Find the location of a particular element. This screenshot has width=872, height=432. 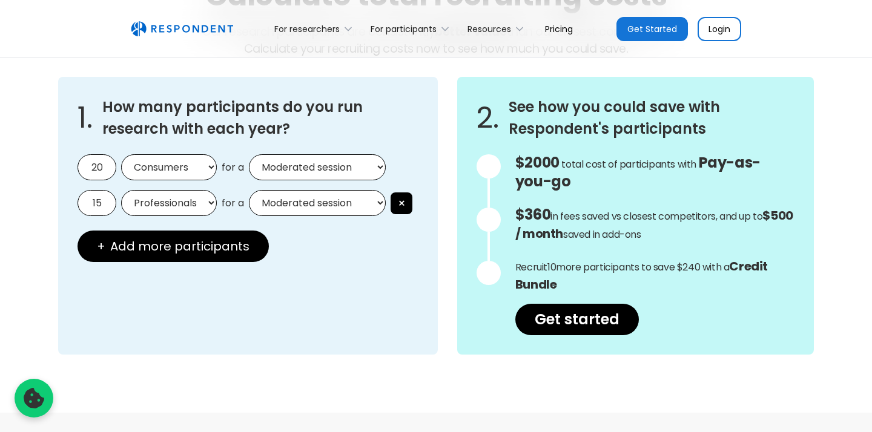

h3: See how you could save with Respondent's participants is located at coordinates (651, 118).